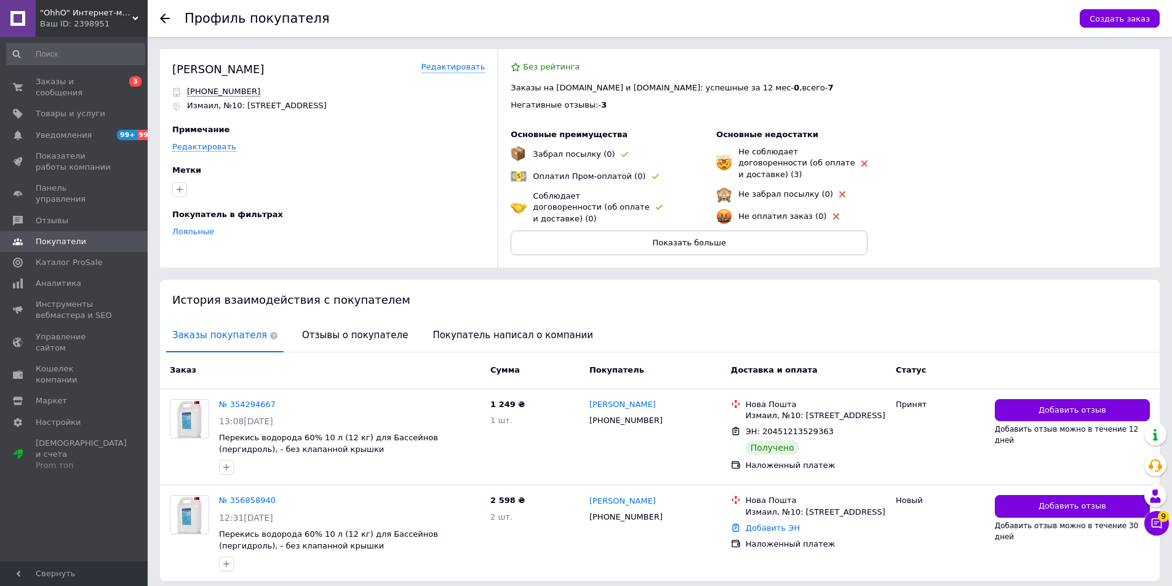 This screenshot has width=1172, height=586. What do you see at coordinates (1120, 18) in the screenshot?
I see `button: Создать заказ` at bounding box center [1120, 18].